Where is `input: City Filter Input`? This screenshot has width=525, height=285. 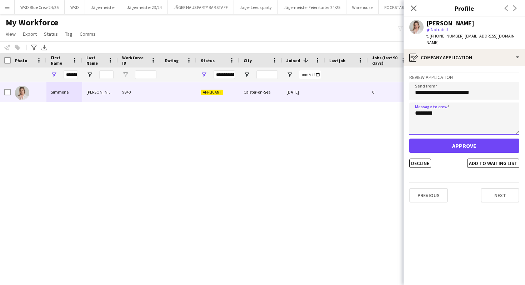
input: City Filter Input is located at coordinates (267, 75).